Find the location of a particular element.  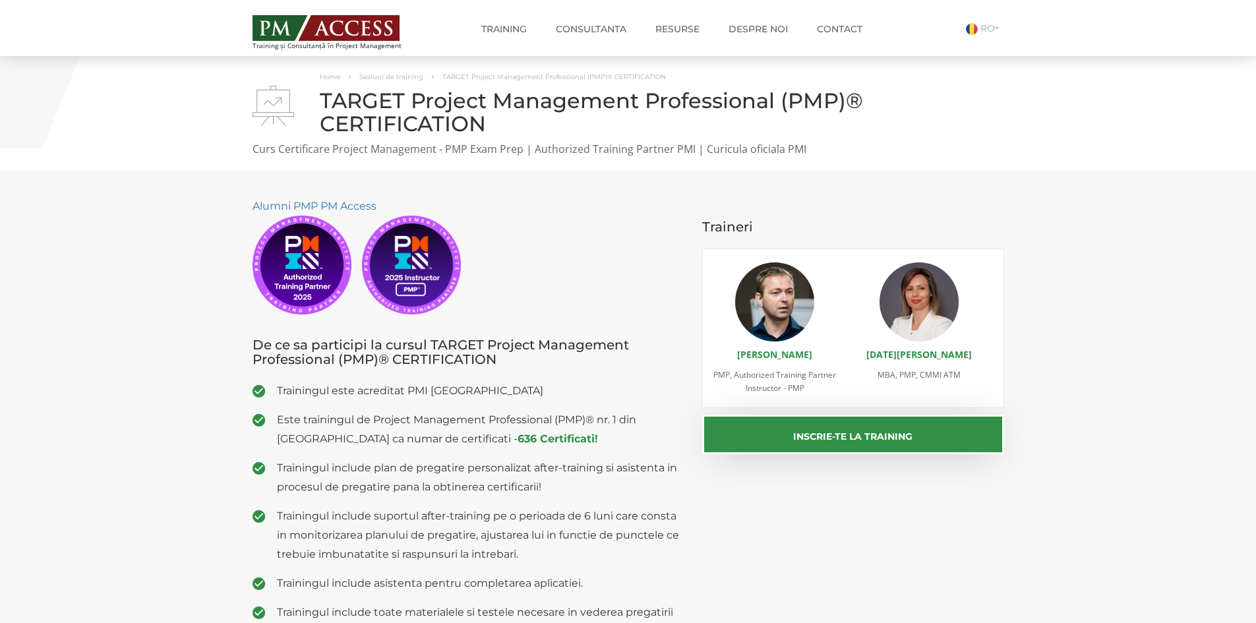

a: Resurse is located at coordinates (677, 29).